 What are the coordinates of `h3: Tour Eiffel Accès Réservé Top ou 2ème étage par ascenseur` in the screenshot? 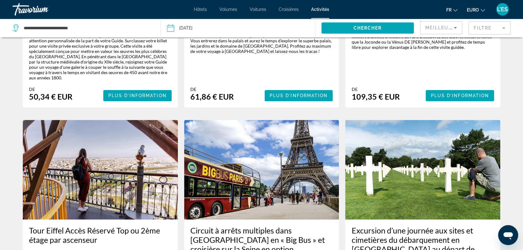 It's located at (100, 235).